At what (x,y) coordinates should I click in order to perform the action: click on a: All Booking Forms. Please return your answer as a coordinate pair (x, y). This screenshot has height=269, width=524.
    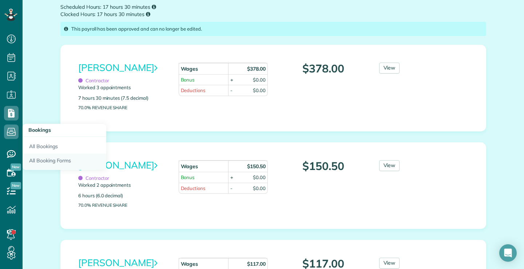
    Looking at the image, I should click on (64, 162).